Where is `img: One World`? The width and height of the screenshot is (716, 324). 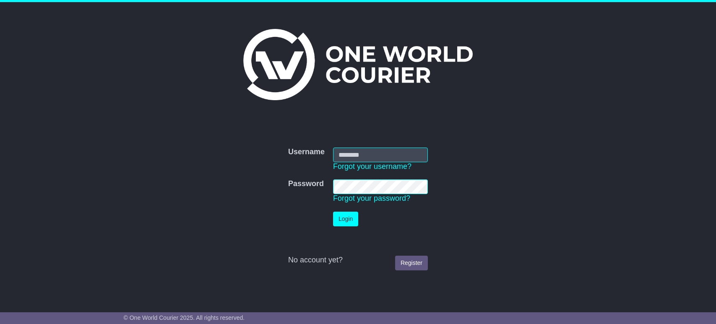 img: One World is located at coordinates (358, 65).